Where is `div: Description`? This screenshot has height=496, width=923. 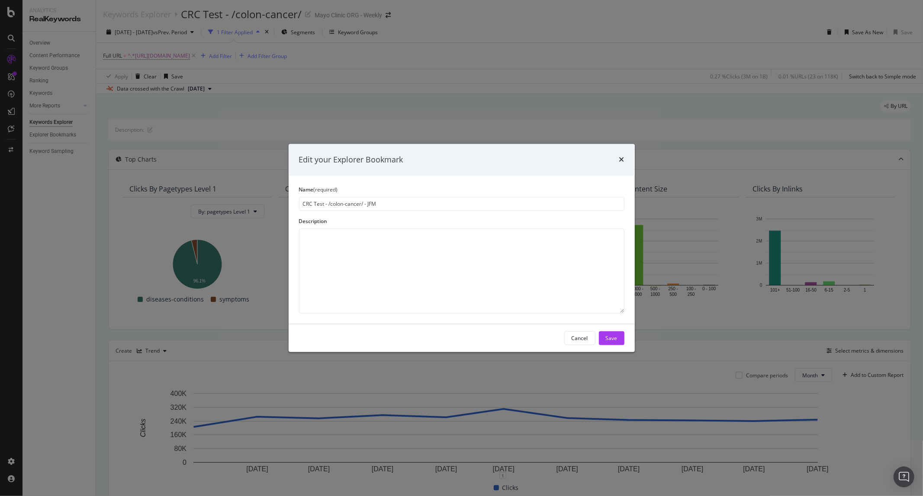 div: Description is located at coordinates (462, 221).